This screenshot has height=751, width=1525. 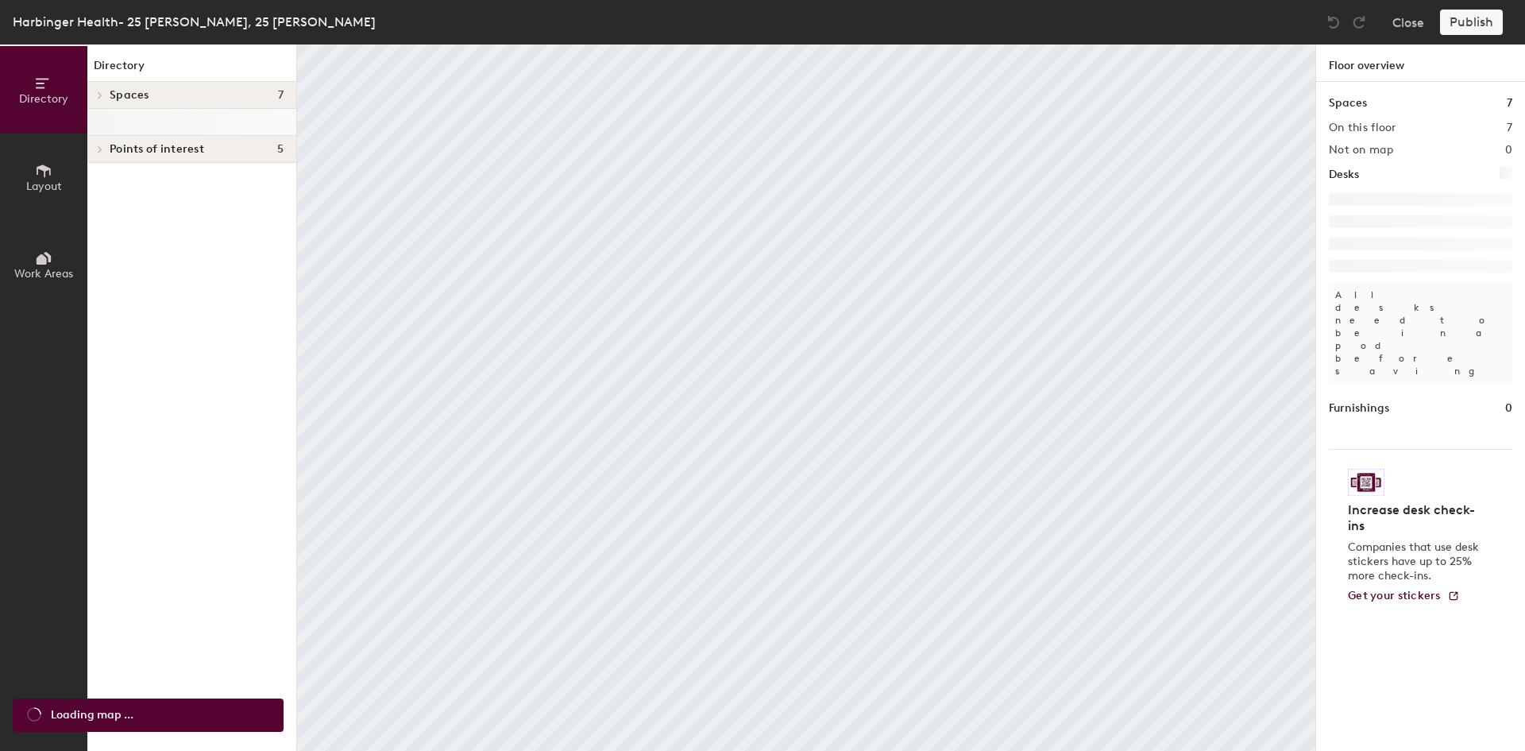 What do you see at coordinates (129, 95) in the screenshot?
I see `span: Spaces` at bounding box center [129, 95].